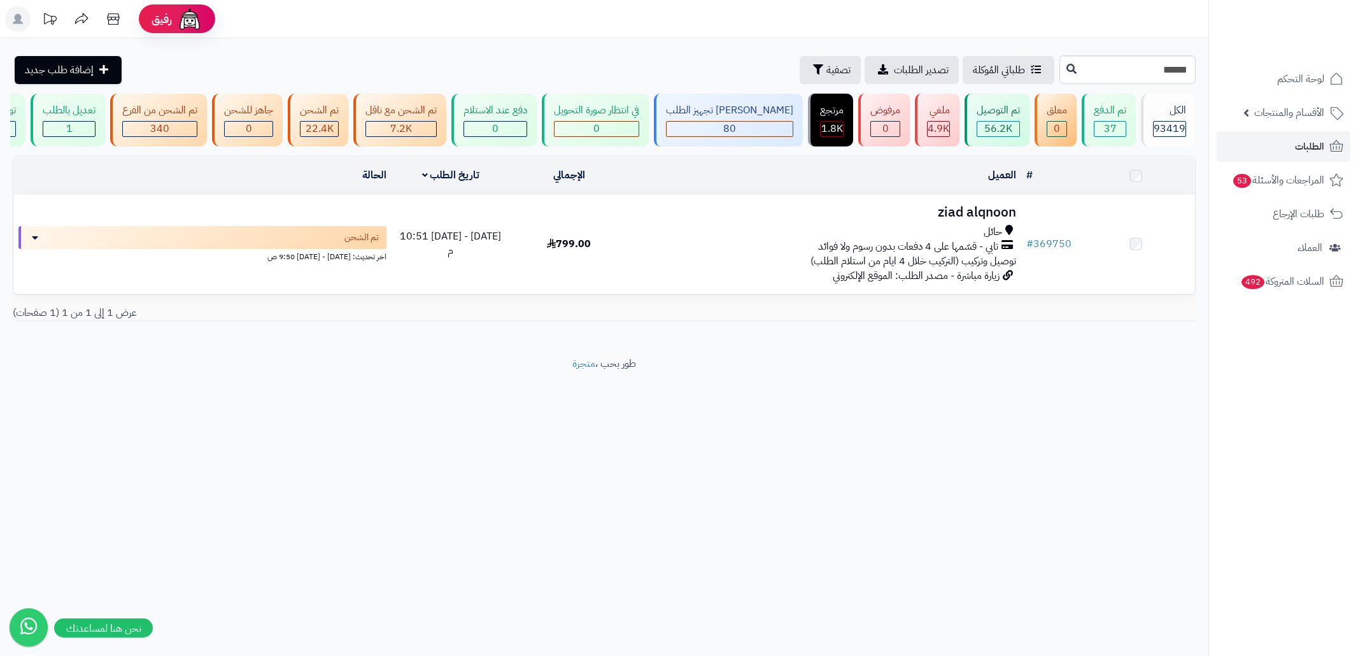 The image size is (1358, 656). What do you see at coordinates (832, 110) in the screenshot?
I see `div: مرتجع` at bounding box center [832, 110].